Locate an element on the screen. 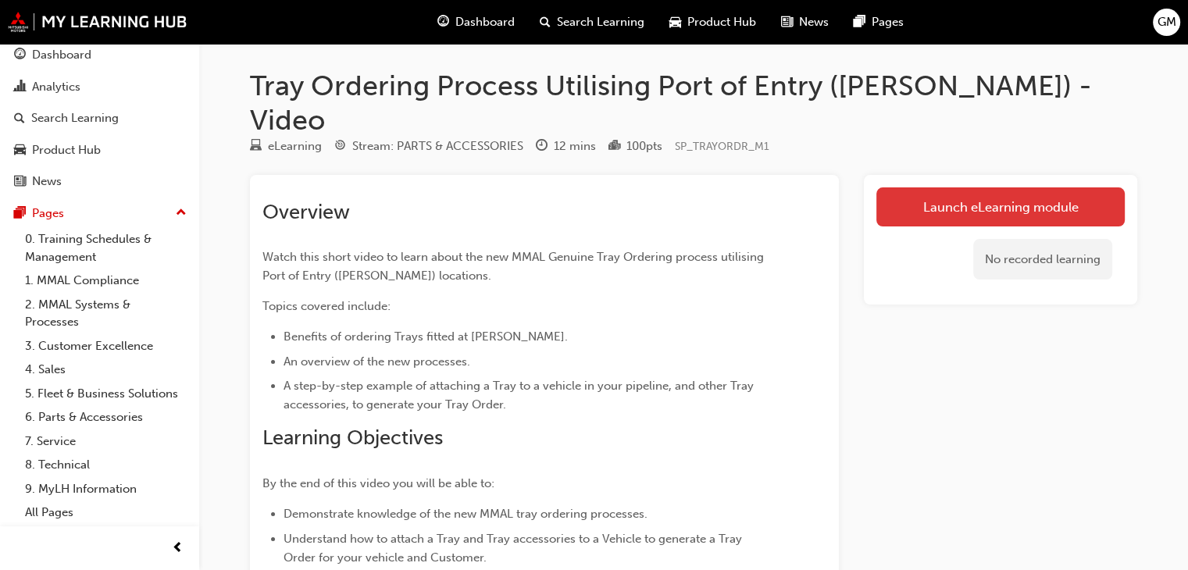 Image resolution: width=1188 pixels, height=570 pixels. div: eLearning is located at coordinates (294, 146).